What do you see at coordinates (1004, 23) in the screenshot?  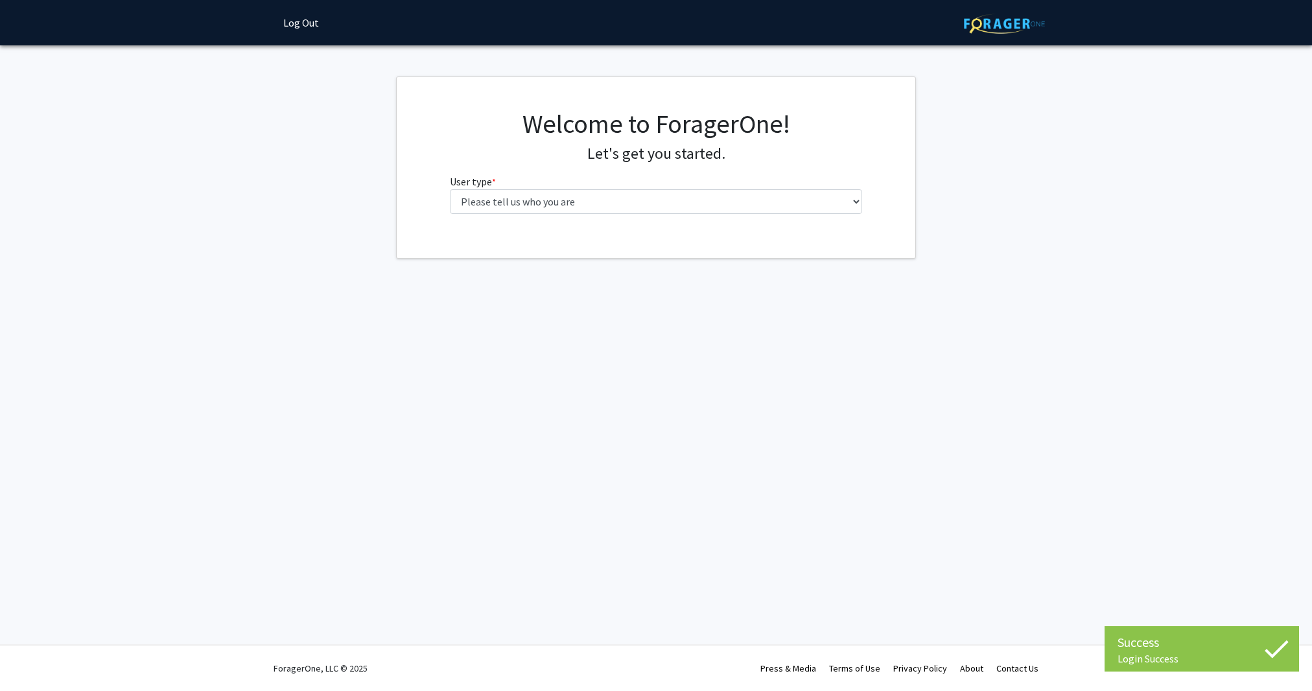 I see `img: ForagerOne Logo` at bounding box center [1004, 23].